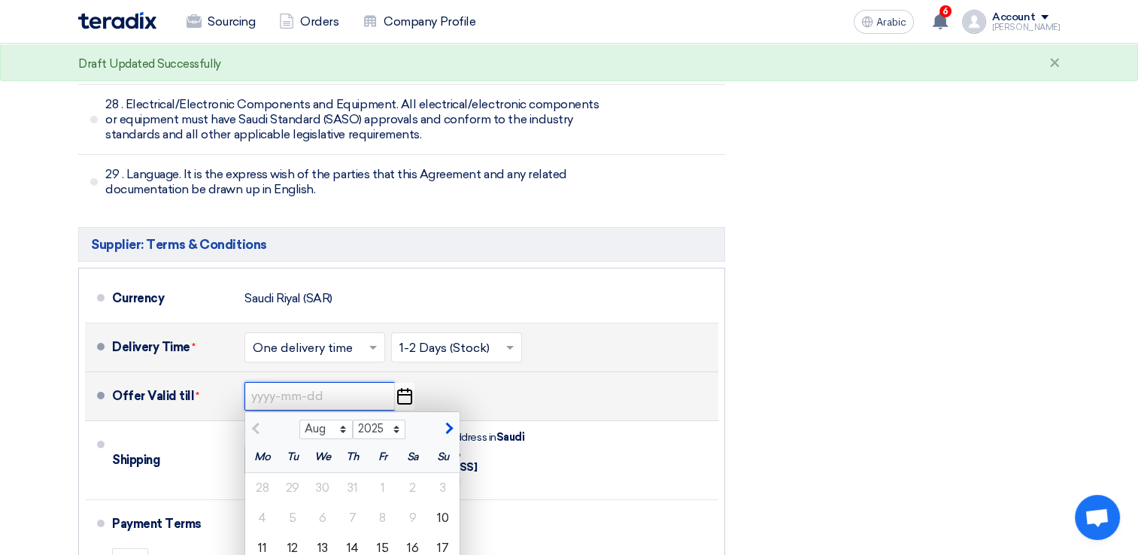 The width and height of the screenshot is (1138, 555). What do you see at coordinates (323, 518) in the screenshot?
I see `div: 6` at bounding box center [323, 518].